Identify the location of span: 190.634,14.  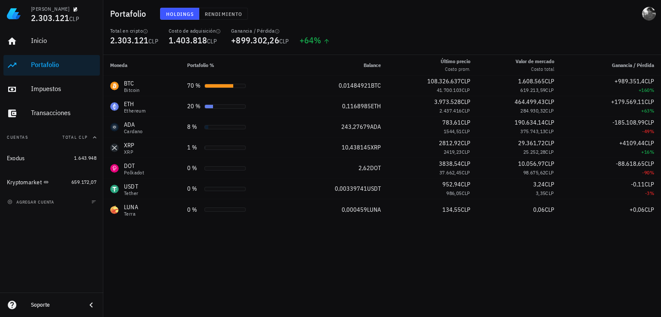
(530, 123).